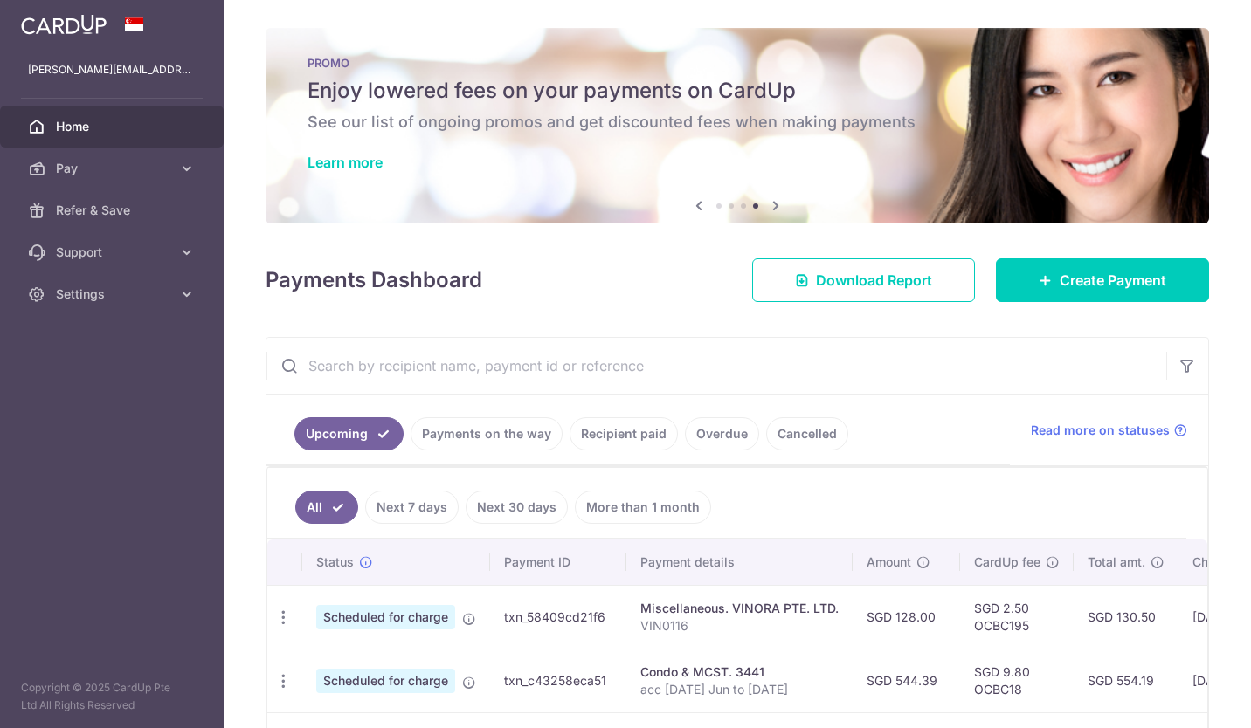 The image size is (1251, 728). I want to click on p: VIN0116, so click(739, 626).